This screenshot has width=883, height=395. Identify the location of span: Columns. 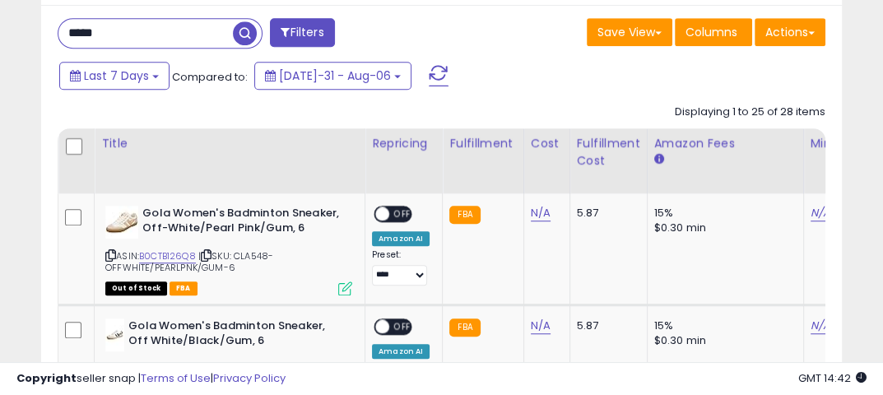
(711, 32).